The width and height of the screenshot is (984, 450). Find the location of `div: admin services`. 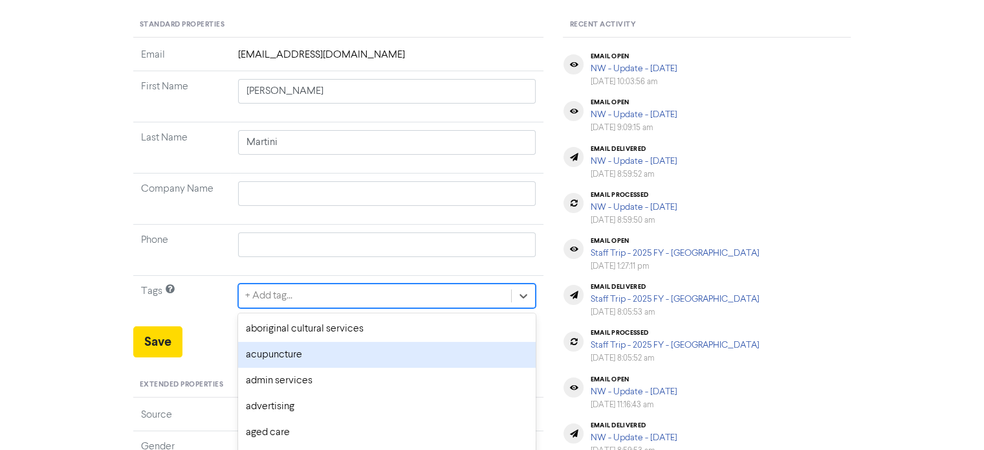

div: admin services is located at coordinates (387, 380).